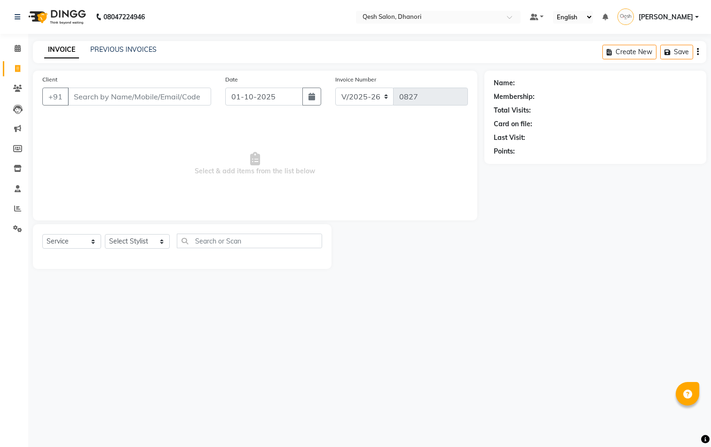 The image size is (711, 447). Describe the element at coordinates (626, 16) in the screenshot. I see `img: Gagandeep Arora` at that location.